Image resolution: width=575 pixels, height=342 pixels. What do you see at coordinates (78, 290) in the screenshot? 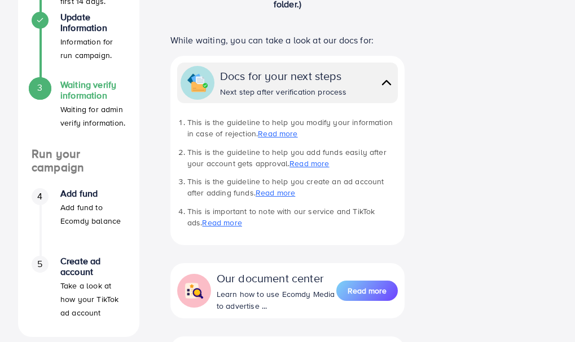
I see `li: Create ad account` at bounding box center [78, 290].